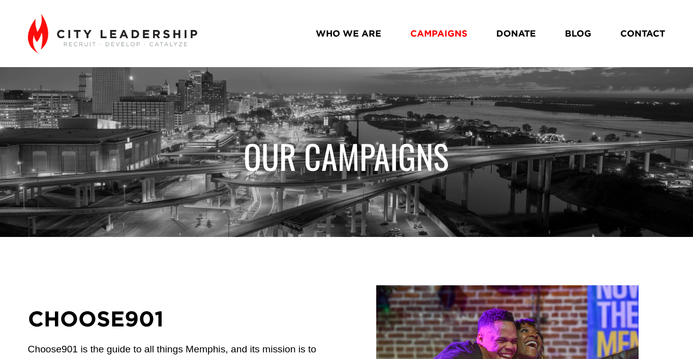 Image resolution: width=693 pixels, height=359 pixels. What do you see at coordinates (643, 34) in the screenshot?
I see `a: CONTACT` at bounding box center [643, 34].